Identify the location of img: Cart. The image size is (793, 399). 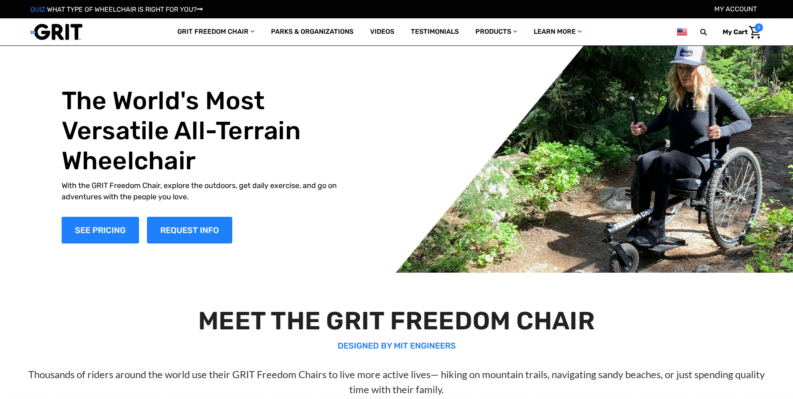
(755, 32).